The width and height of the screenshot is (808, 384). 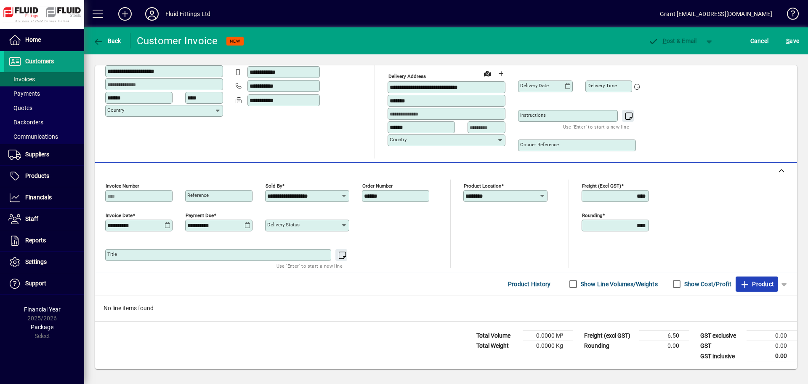 What do you see at coordinates (283, 224) in the screenshot?
I see `mat-label: Delivery status` at bounding box center [283, 224].